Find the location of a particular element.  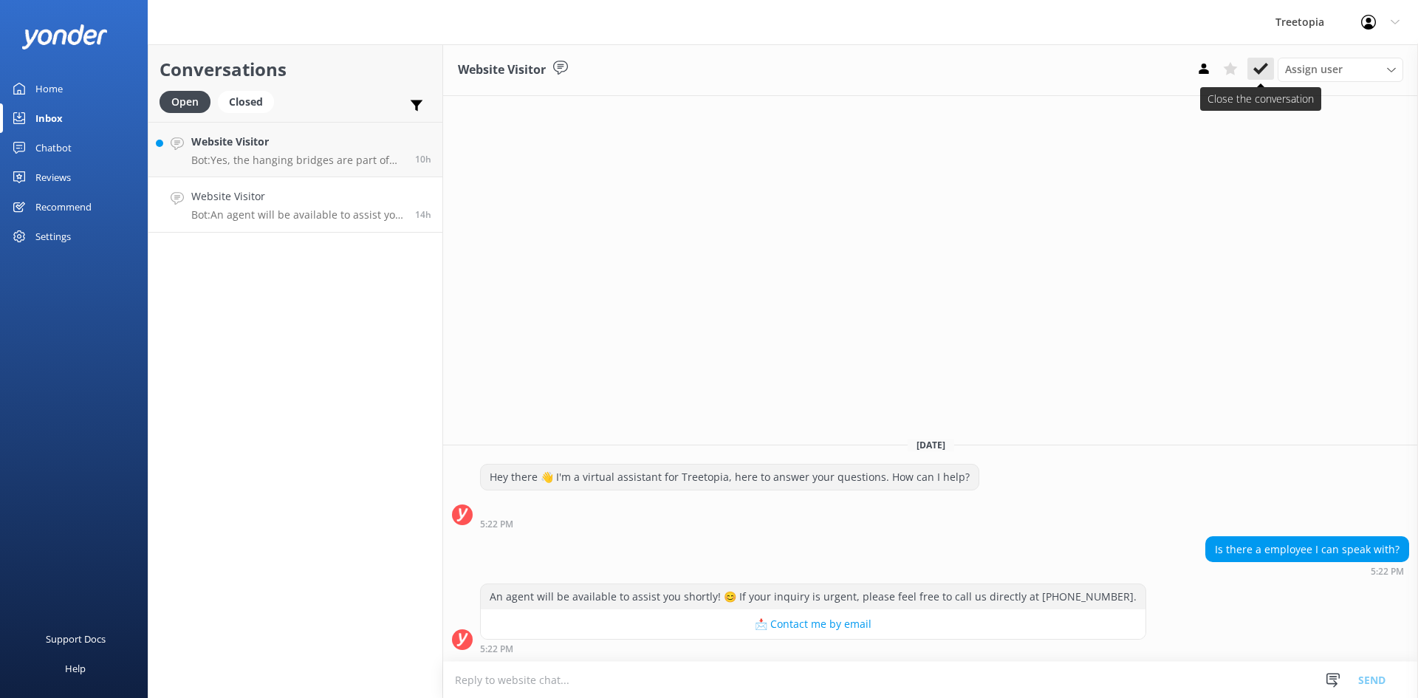

div: Hey there 👋 I'm a virtual assistant for Treetopia, here to answer your questions. How can I help? is located at coordinates (730, 477).